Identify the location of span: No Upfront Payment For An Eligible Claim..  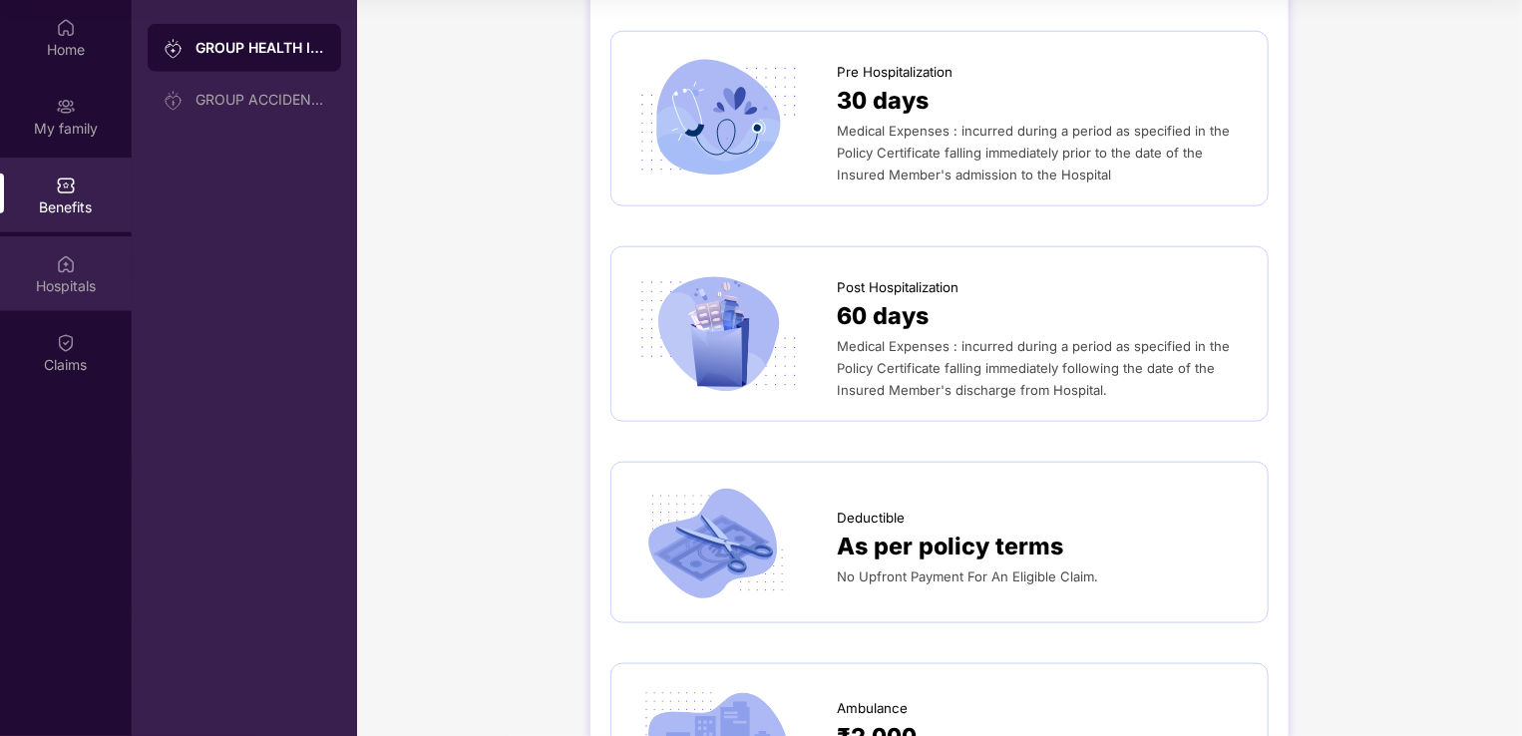
(967, 576).